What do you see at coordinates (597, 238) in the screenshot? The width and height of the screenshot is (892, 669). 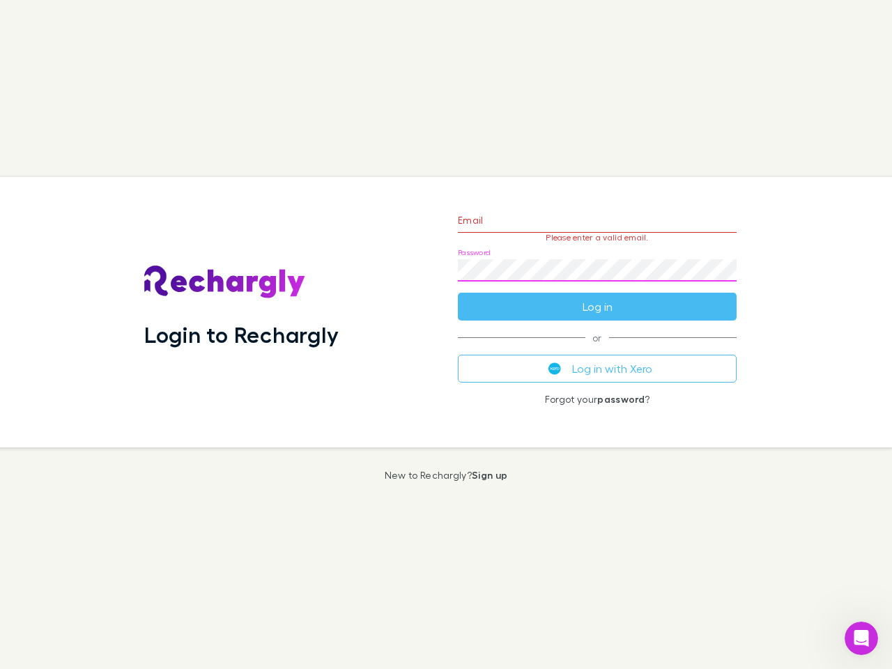 I see `p: Please enter a valid email.` at bounding box center [597, 238].